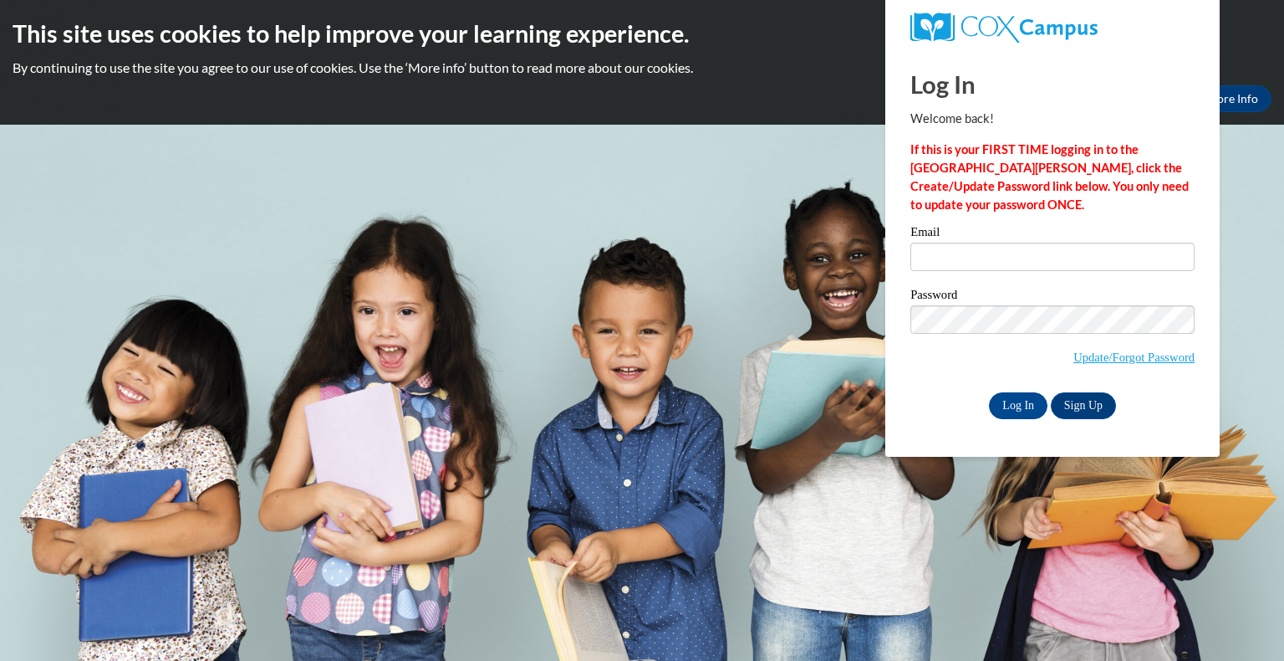 The width and height of the screenshot is (1284, 661). What do you see at coordinates (1053, 84) in the screenshot?
I see `h1: Log In` at bounding box center [1053, 84].